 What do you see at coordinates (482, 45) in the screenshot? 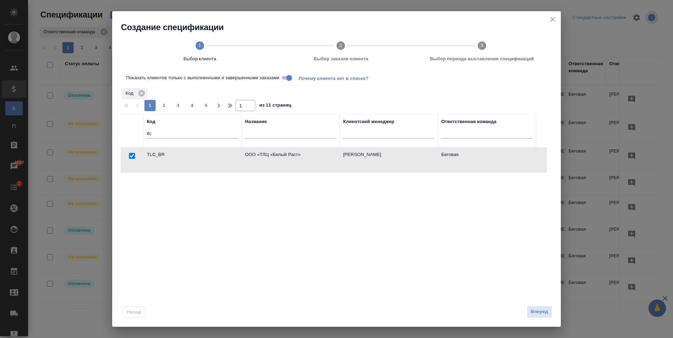
I see `text: 3` at bounding box center [482, 45].